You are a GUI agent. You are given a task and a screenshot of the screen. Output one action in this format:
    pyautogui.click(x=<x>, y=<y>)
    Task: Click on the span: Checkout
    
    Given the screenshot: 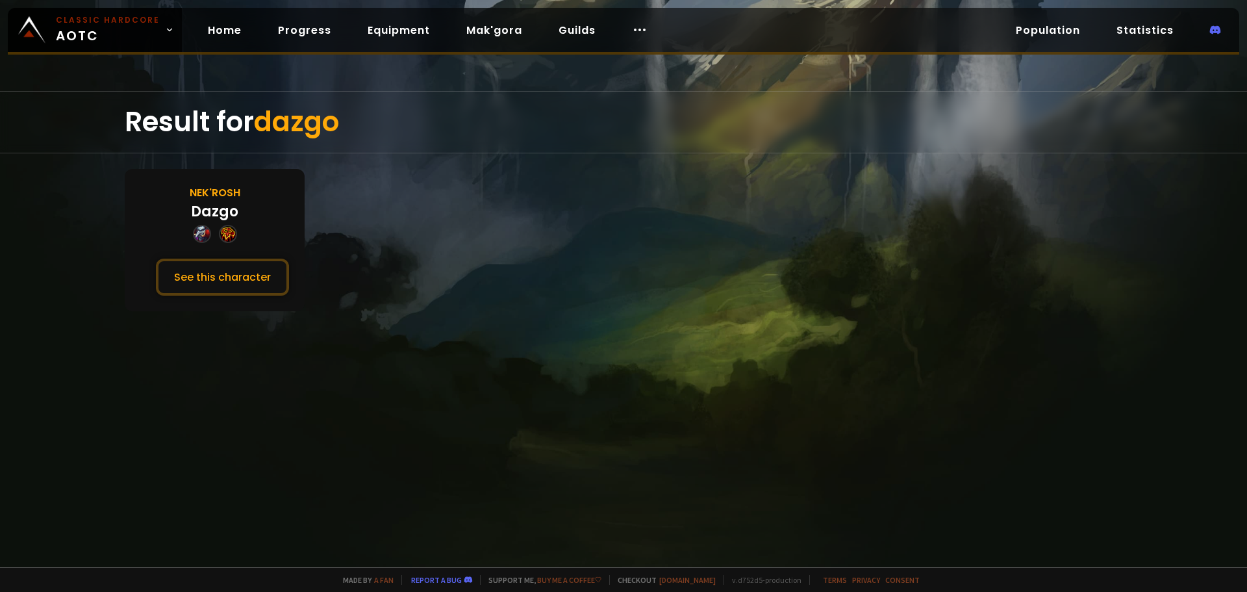 What is the action you would take?
    pyautogui.click(x=662, y=579)
    